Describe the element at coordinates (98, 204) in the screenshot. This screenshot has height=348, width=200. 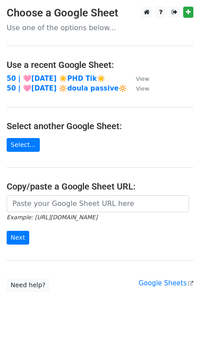
I see `input: Paste your Google Sheet URL here` at that location.